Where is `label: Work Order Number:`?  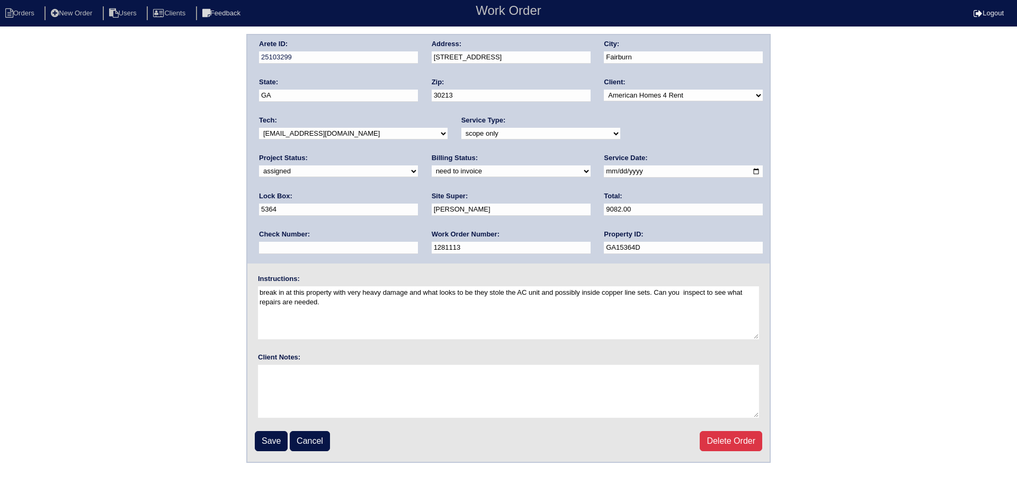
label: Work Order Number: is located at coordinates (466, 234).